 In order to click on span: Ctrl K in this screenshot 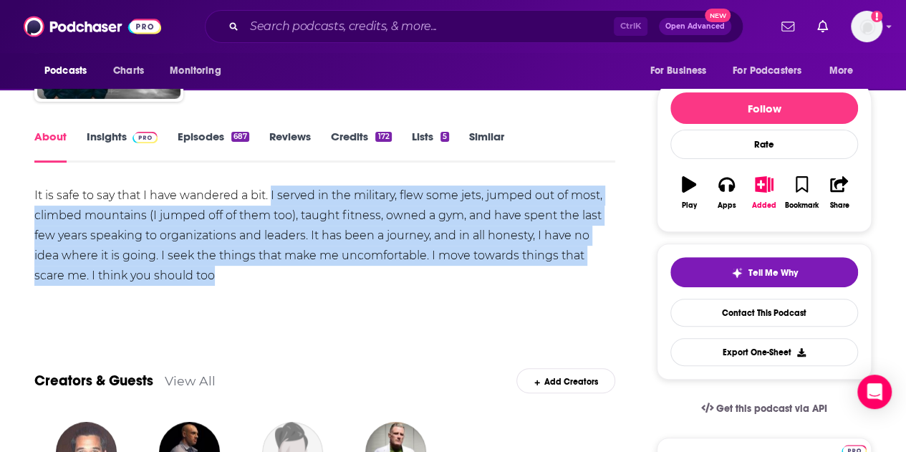, I will do `click(630, 26)`.